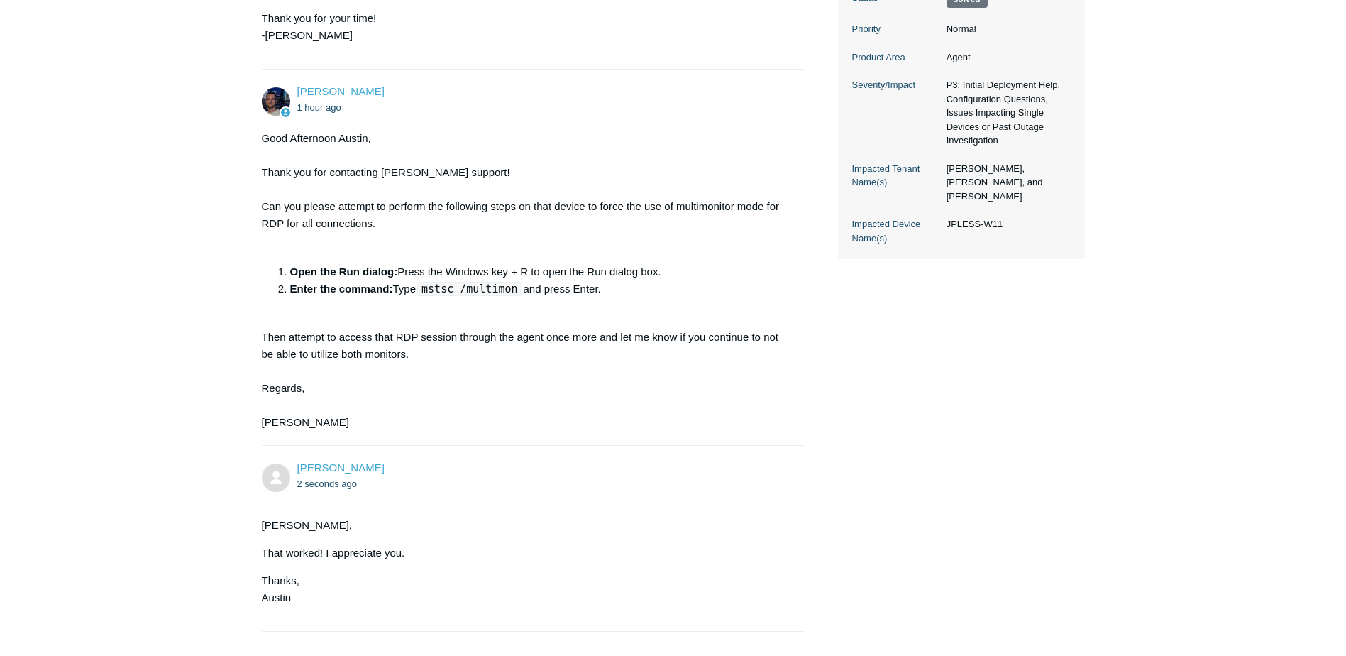 The width and height of the screenshot is (1346, 656). Describe the element at coordinates (527, 589) in the screenshot. I see `p: Thanks, Austin` at that location.